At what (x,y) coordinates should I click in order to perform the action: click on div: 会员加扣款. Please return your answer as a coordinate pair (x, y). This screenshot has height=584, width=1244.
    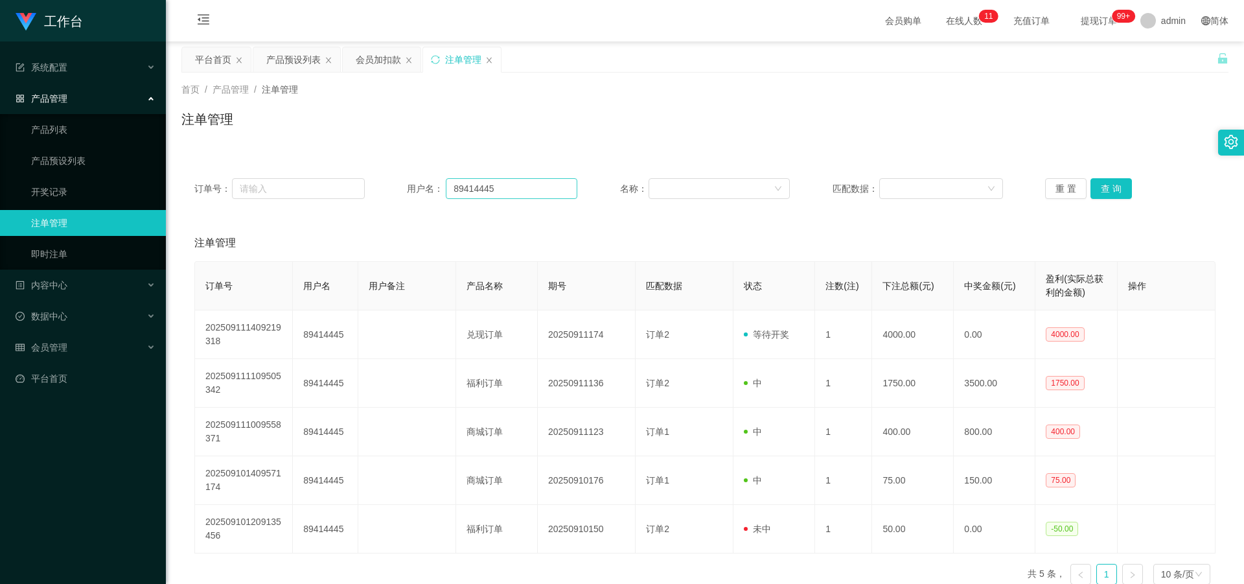
    Looking at the image, I should click on (378, 60).